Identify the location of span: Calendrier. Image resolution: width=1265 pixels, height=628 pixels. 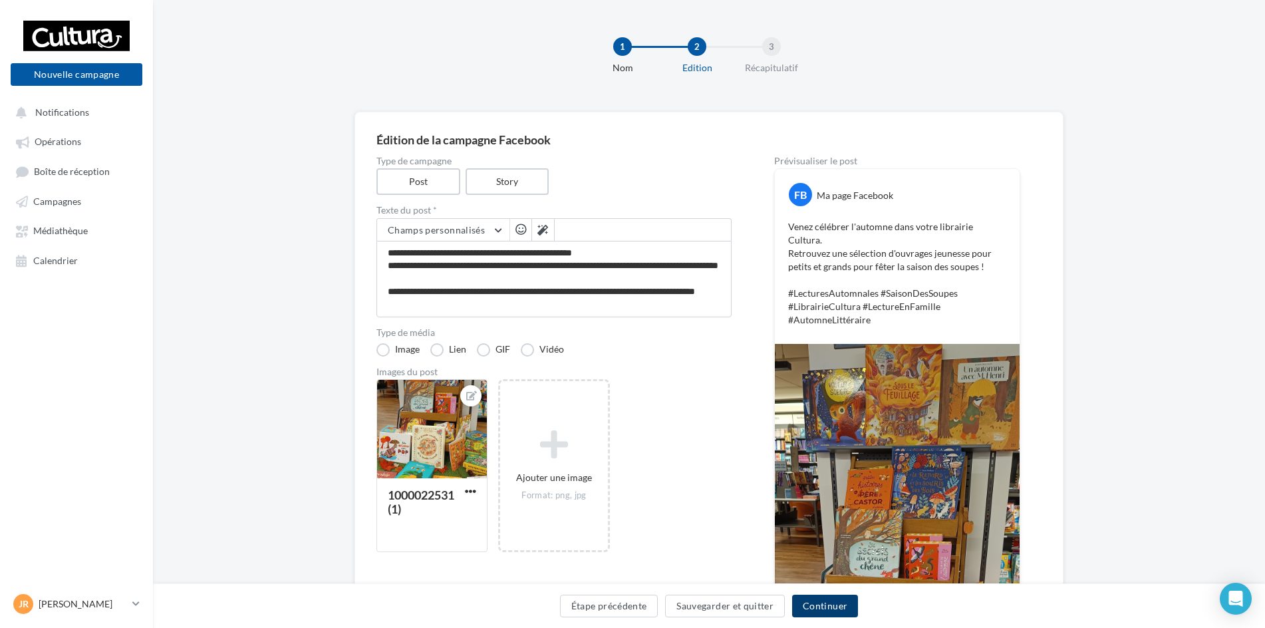
(55, 260).